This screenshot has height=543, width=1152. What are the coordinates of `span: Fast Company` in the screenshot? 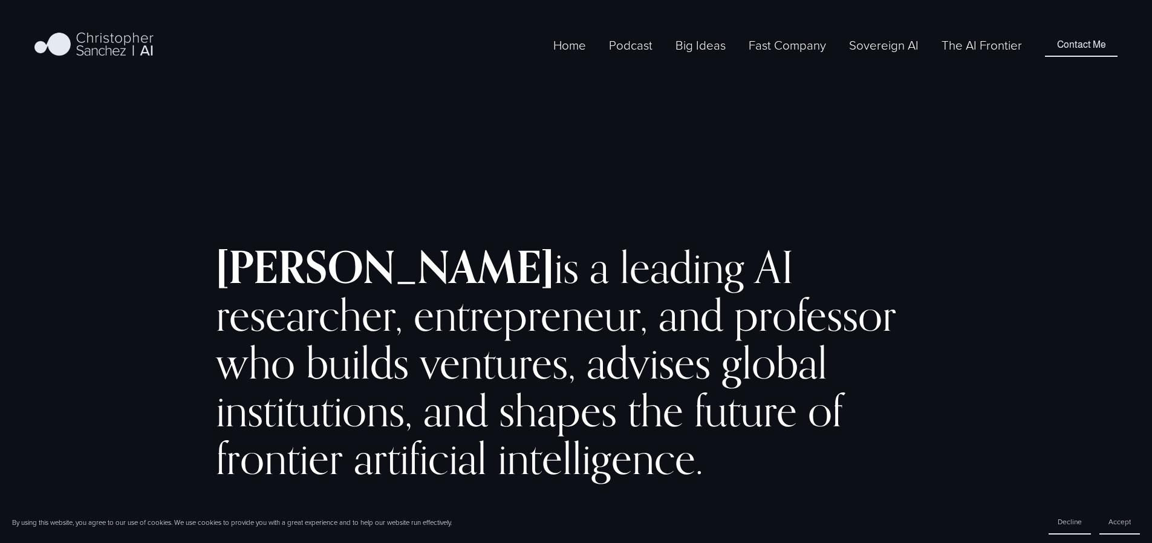 It's located at (788, 45).